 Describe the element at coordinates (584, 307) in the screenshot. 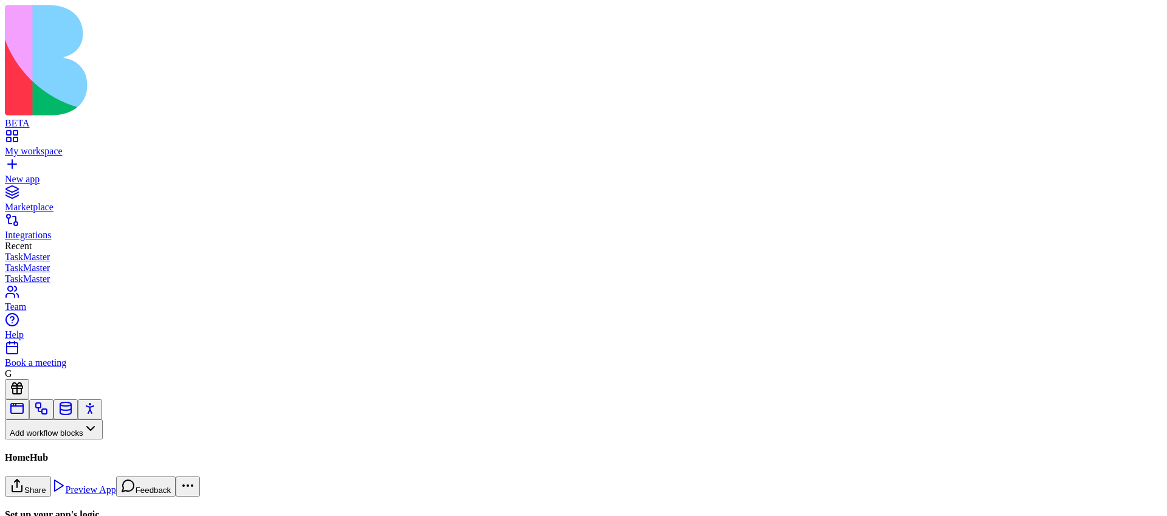

I see `div: Team` at that location.